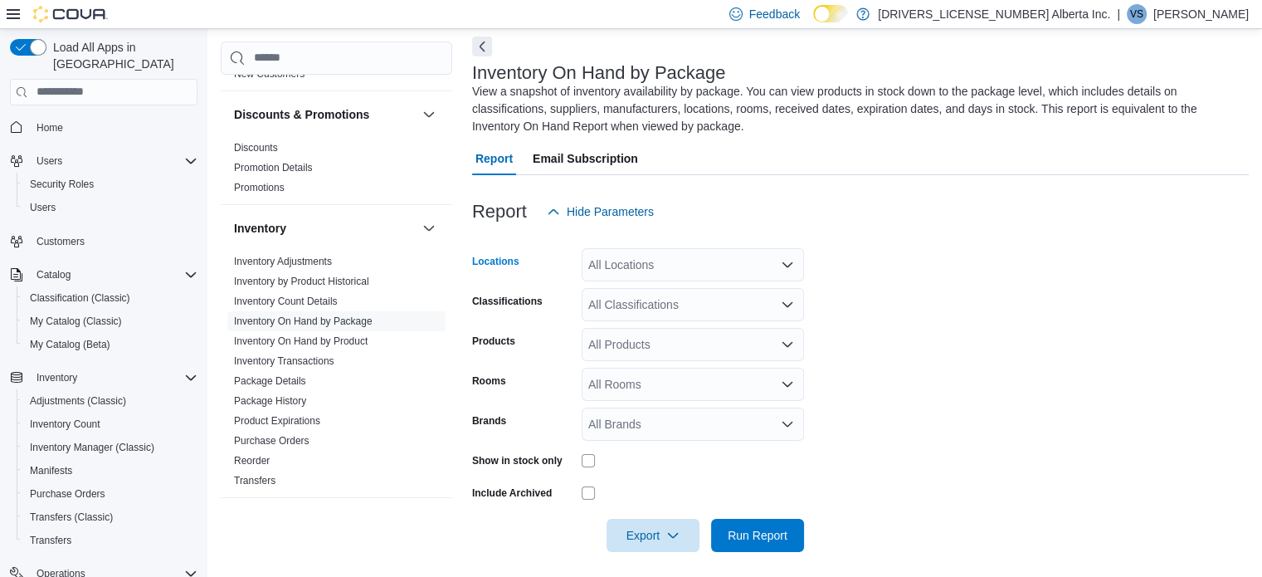  I want to click on span: Inventory Manager (Classic), so click(110, 447).